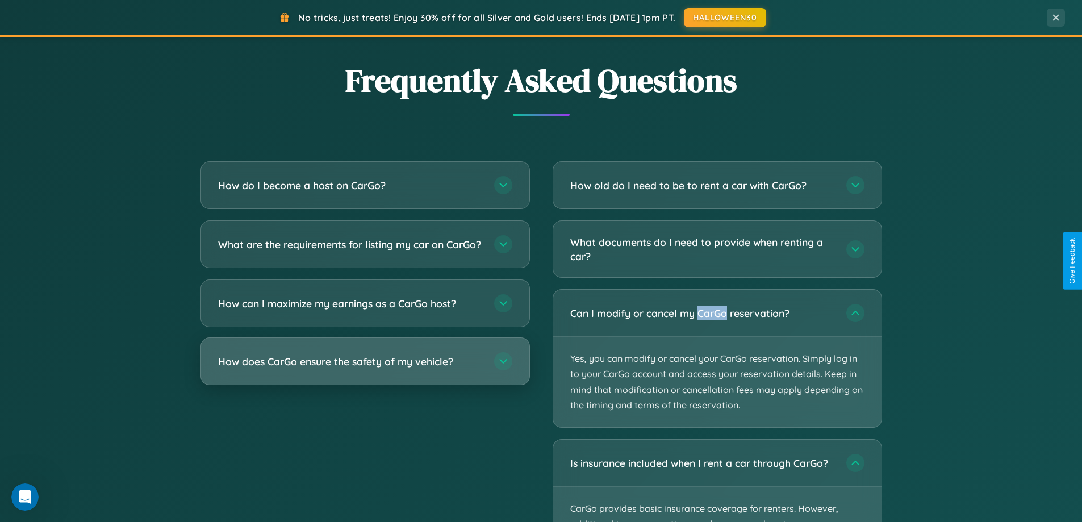 Image resolution: width=1082 pixels, height=522 pixels. What do you see at coordinates (703, 185) in the screenshot?
I see `h3: How old do I need to be to rent a car with CarGo?` at bounding box center [703, 185].